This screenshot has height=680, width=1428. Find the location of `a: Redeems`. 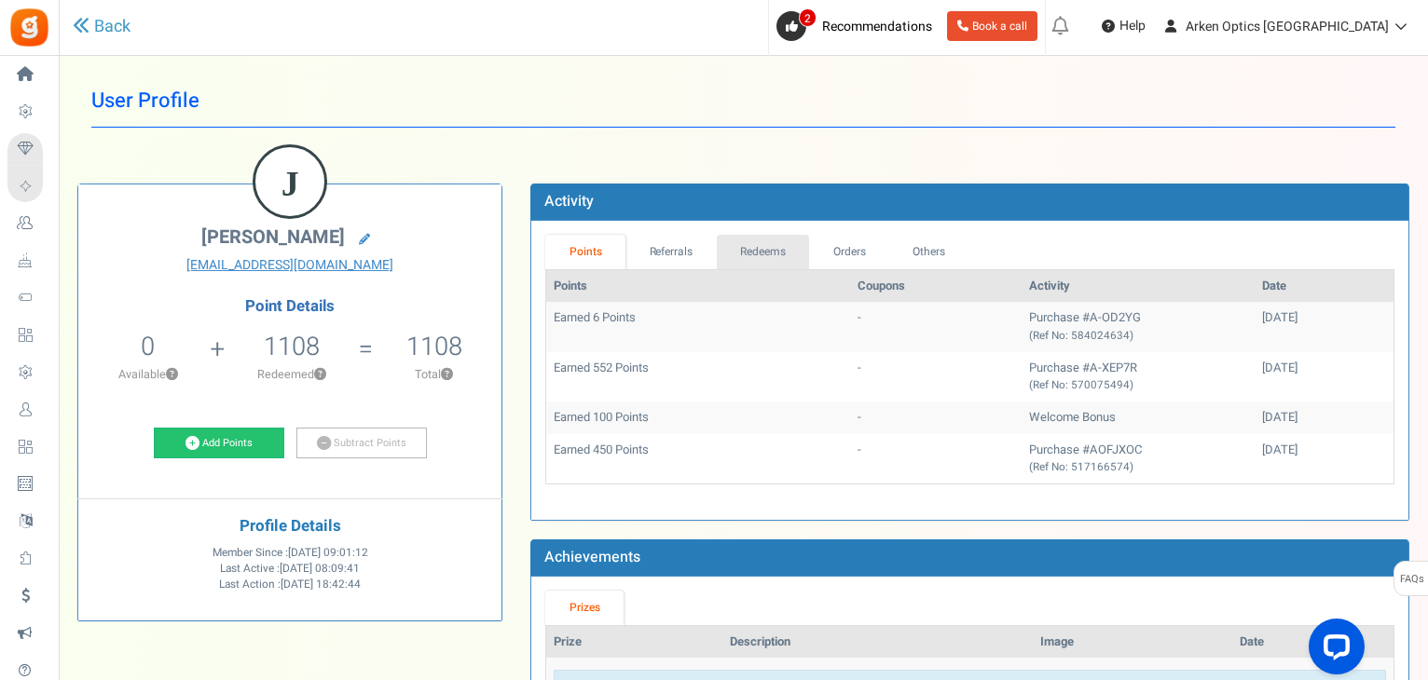

a: Redeems is located at coordinates (763, 252).